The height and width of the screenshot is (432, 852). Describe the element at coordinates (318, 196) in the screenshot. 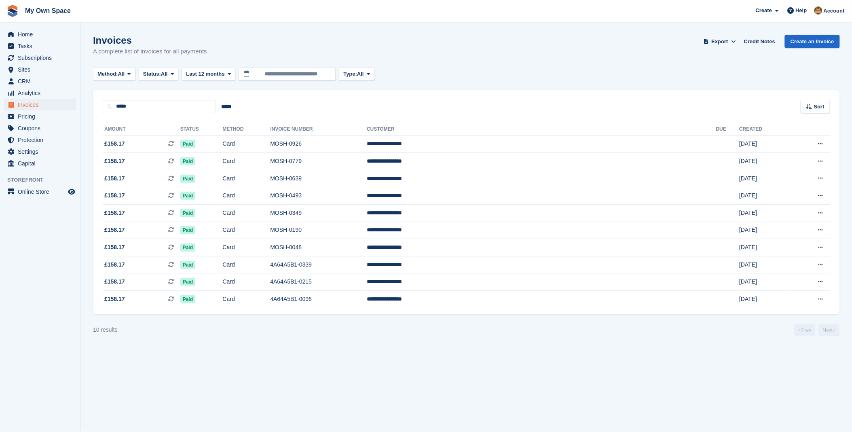

I see `td: MOSH-0493` at that location.